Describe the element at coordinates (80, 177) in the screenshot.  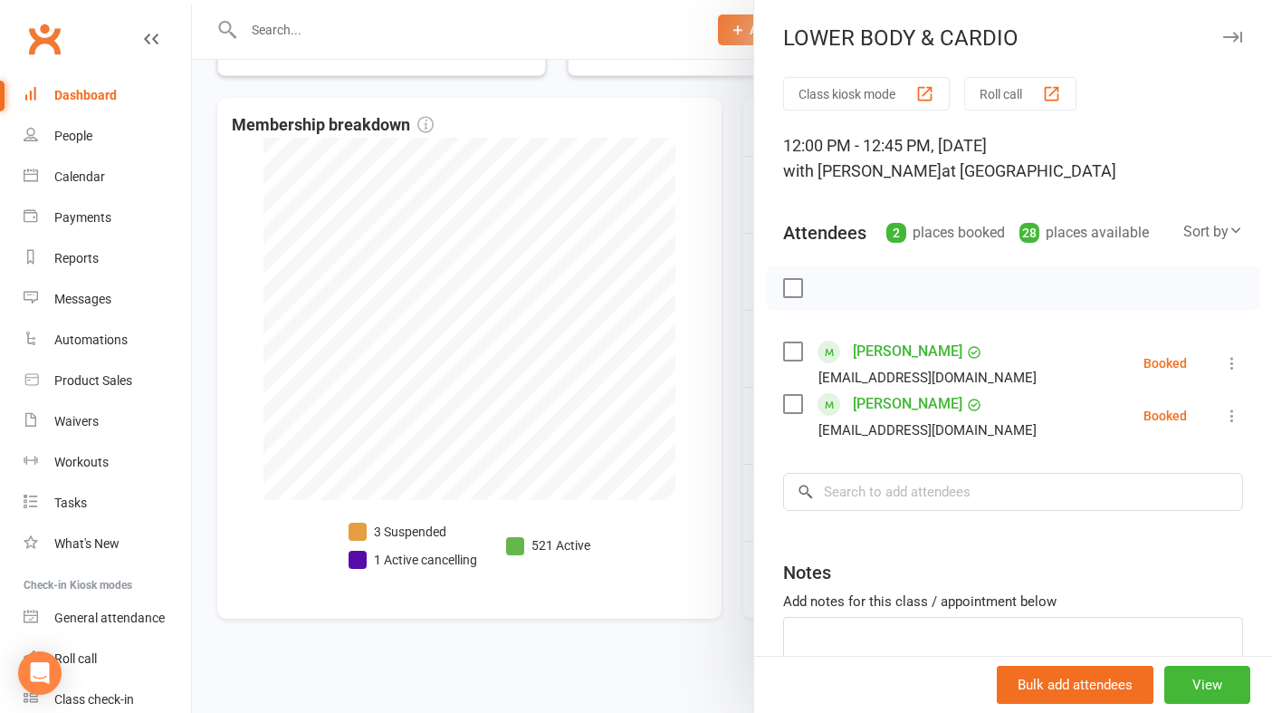
I see `div: Calendar` at that location.